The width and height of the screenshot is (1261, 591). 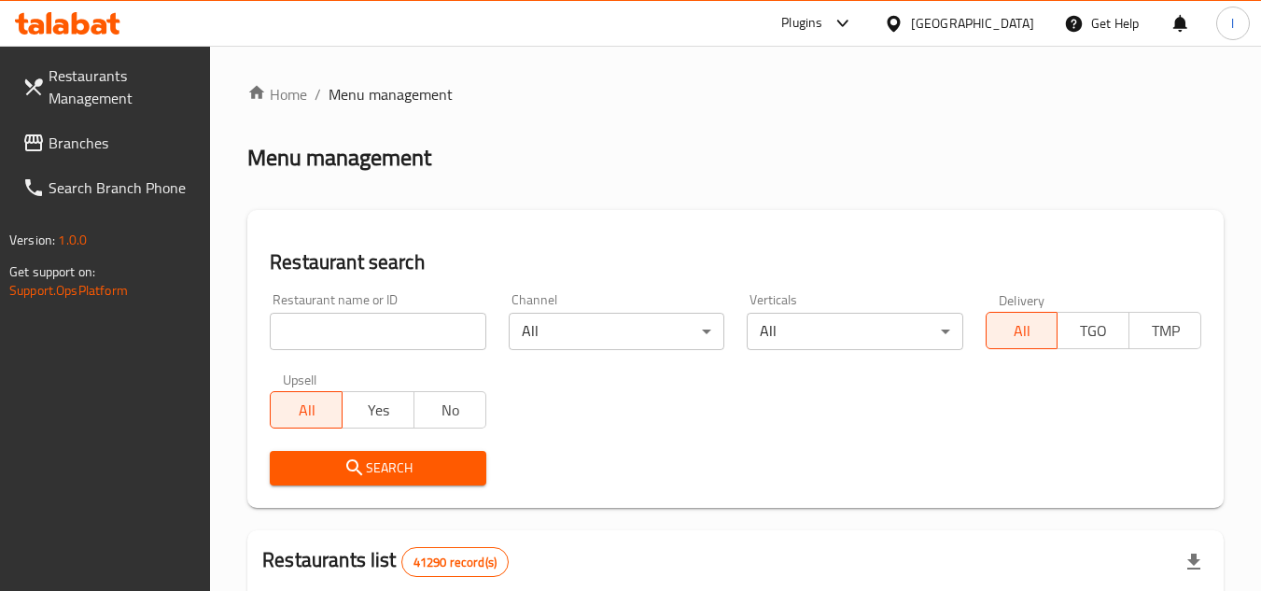 I want to click on span: Restaurants Management, so click(x=122, y=87).